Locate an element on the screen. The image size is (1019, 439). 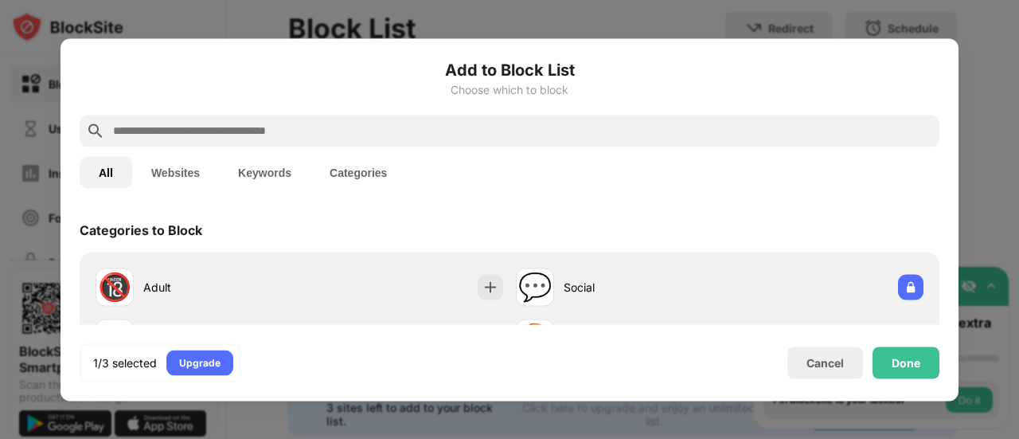
div: Categories to Block is located at coordinates (141, 229).